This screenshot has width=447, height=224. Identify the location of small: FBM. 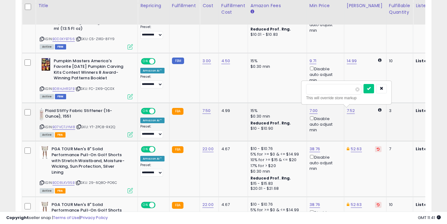
(178, 61).